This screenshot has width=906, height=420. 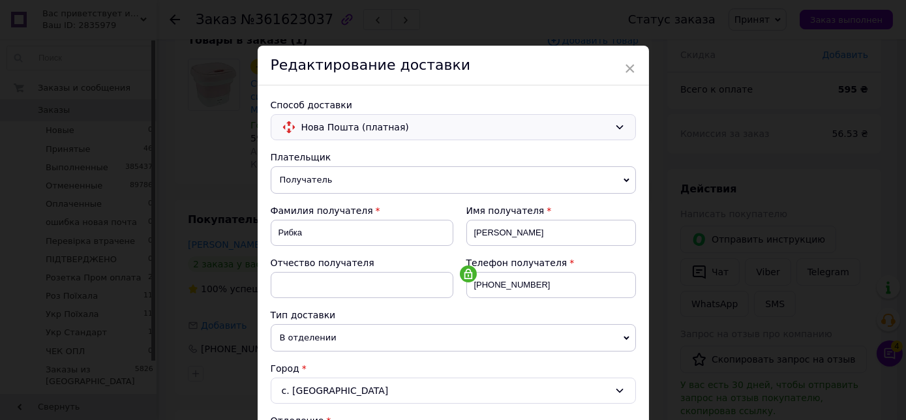 What do you see at coordinates (455, 127) in the screenshot?
I see `span: Нова Пошта (платная)` at bounding box center [455, 127].